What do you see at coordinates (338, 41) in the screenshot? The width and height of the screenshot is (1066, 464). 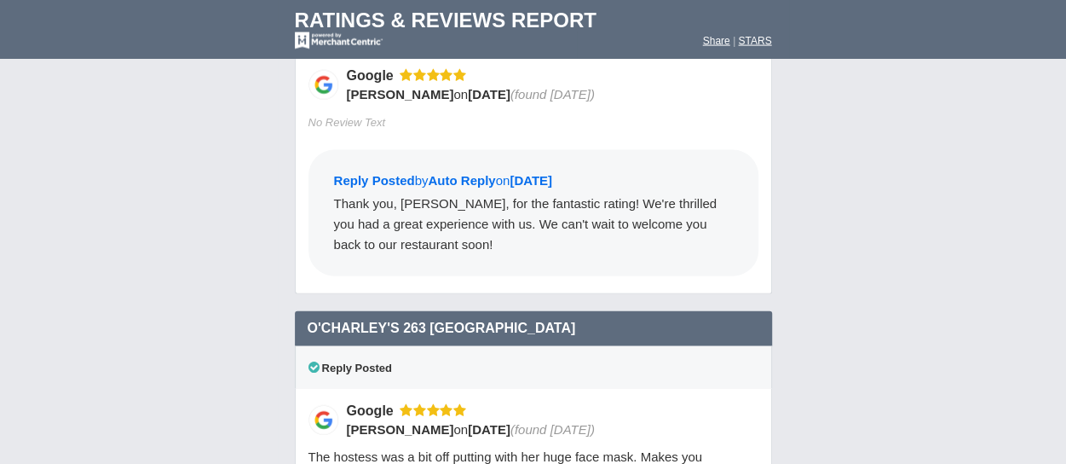 I see `img: mc-powered-by-logo-white-103.png` at bounding box center [338, 41].